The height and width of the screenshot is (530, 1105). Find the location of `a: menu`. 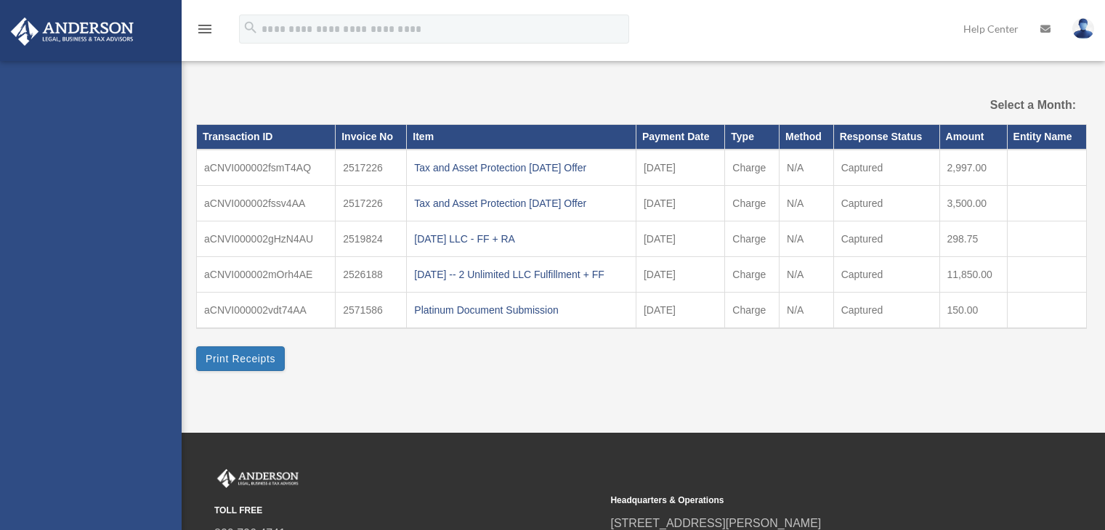

a: menu is located at coordinates (205, 31).